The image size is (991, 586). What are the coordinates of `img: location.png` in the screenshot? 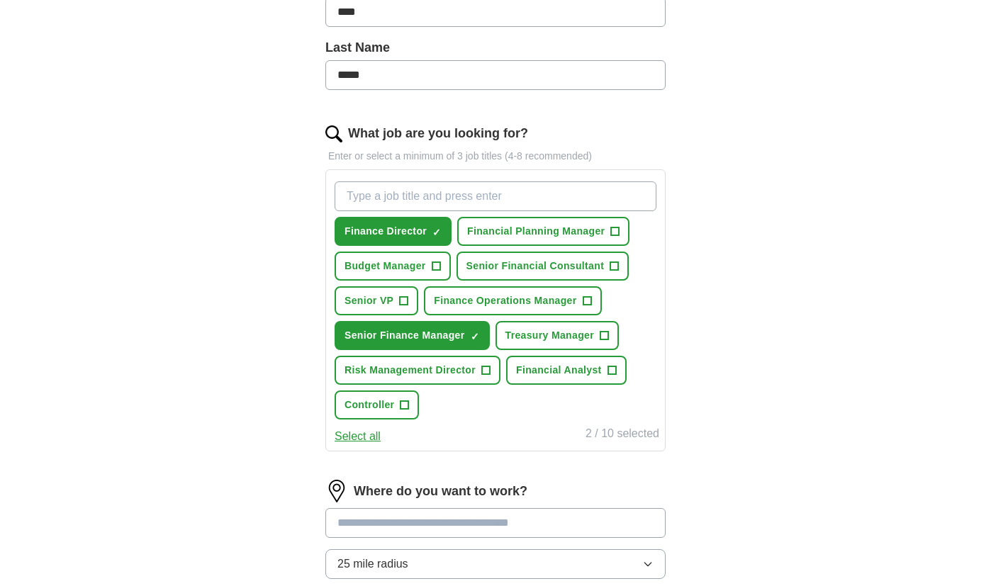 It's located at (337, 491).